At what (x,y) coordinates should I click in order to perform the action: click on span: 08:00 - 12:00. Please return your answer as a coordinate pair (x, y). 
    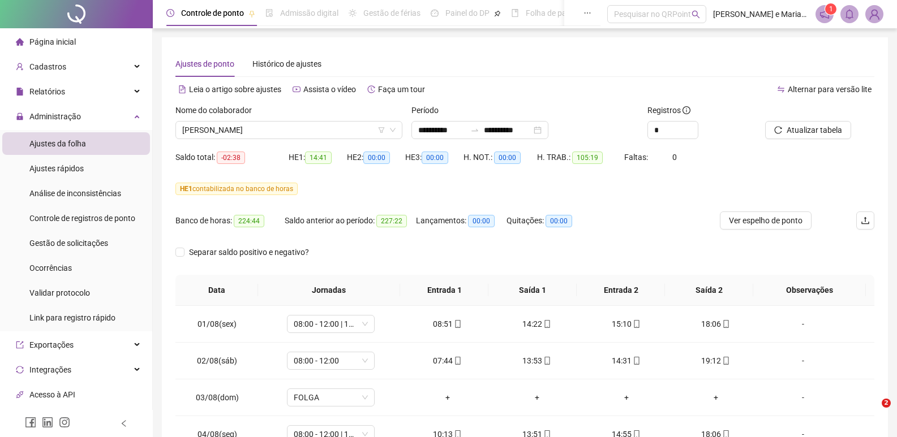
    Looking at the image, I should click on (330, 361).